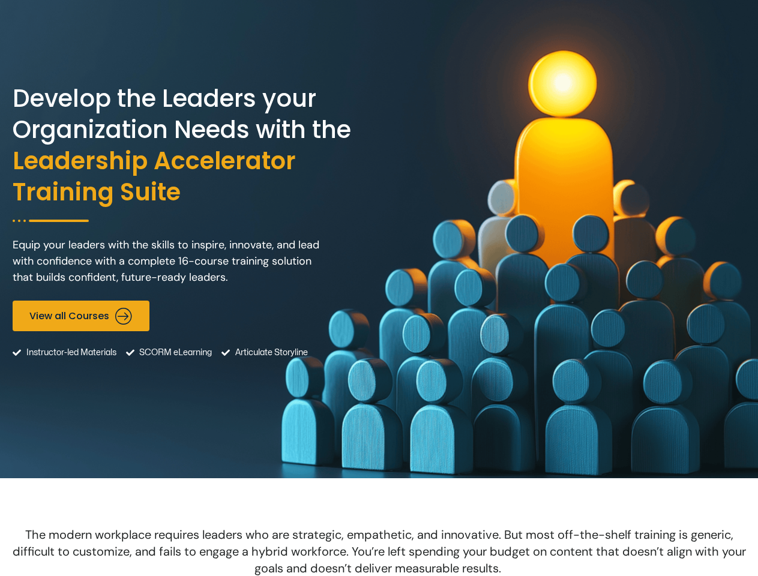  Describe the element at coordinates (69, 316) in the screenshot. I see `span: View all Courses` at that location.